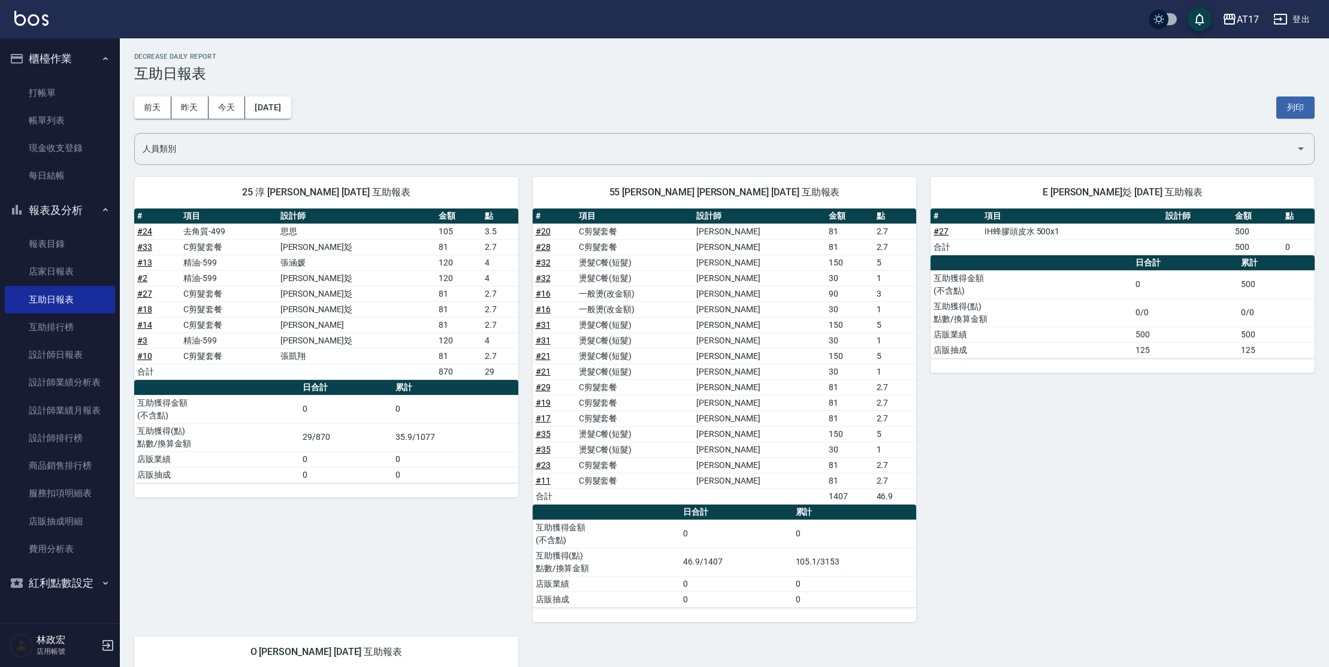 The height and width of the screenshot is (667, 1329). I want to click on a: #21, so click(543, 372).